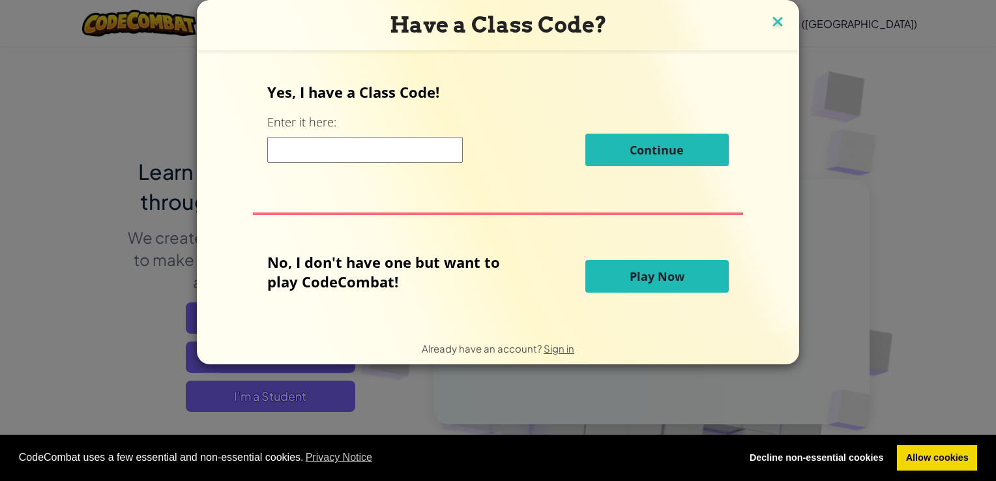 The height and width of the screenshot is (481, 996). What do you see at coordinates (559, 348) in the screenshot?
I see `span: Sign in` at bounding box center [559, 348].